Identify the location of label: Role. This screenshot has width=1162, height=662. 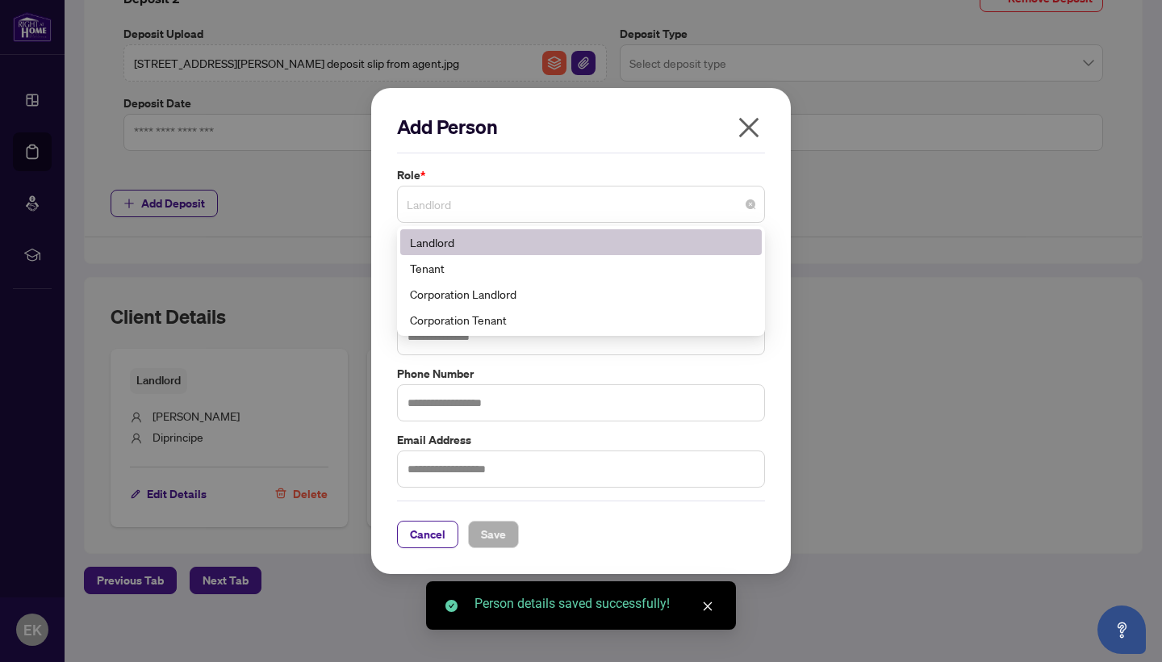
(581, 175).